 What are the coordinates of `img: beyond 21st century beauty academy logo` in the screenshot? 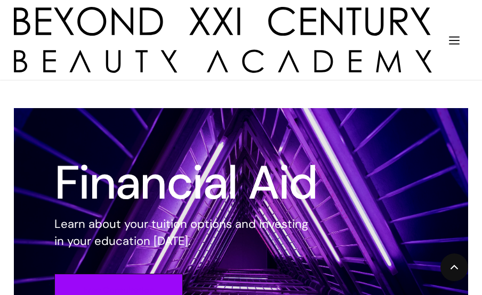 It's located at (223, 40).